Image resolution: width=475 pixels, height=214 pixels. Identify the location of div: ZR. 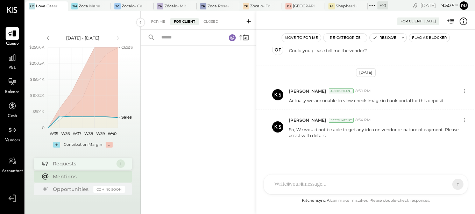
(203, 6).